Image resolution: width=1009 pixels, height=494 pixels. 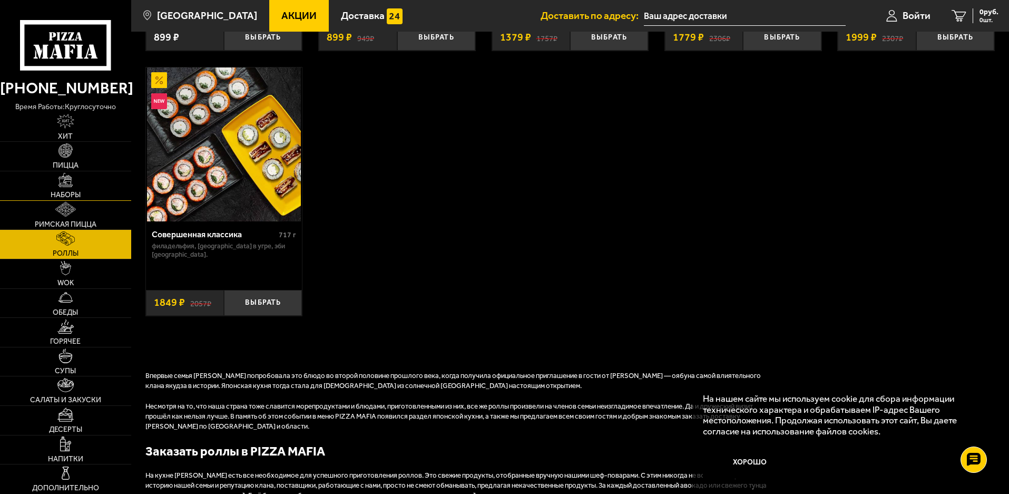 I want to click on s: 949 ₽, so click(x=366, y=37).